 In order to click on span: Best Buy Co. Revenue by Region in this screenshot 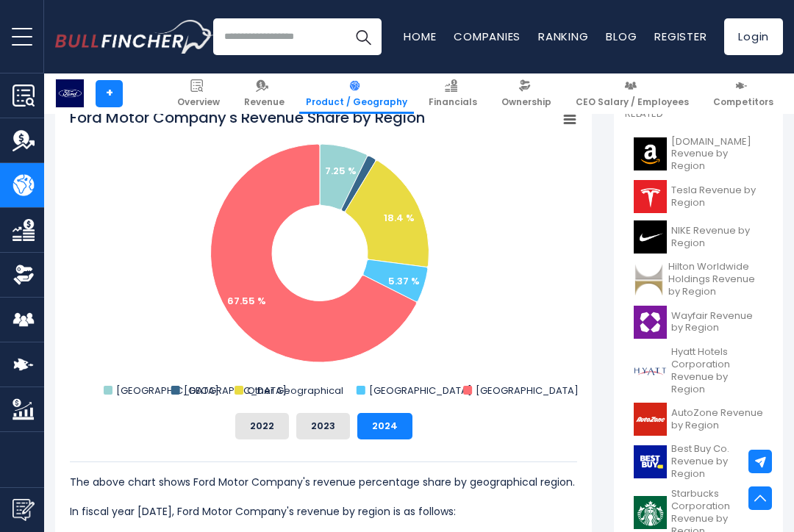, I will do `click(716, 461)`.